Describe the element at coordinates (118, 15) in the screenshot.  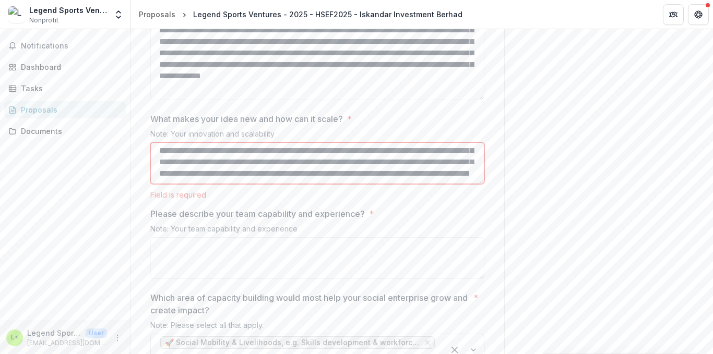
I see `button: Open entity switcher` at that location.